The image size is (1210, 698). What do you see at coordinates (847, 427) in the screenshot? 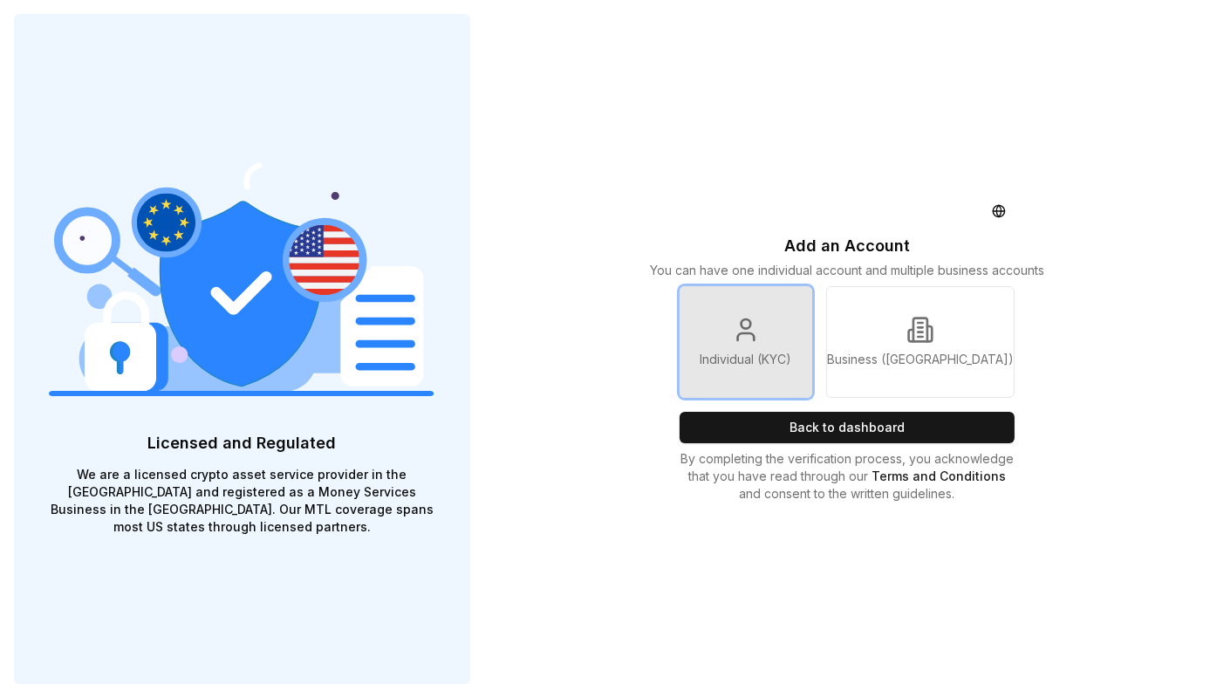
I see `a: Back to dashboard` at bounding box center [847, 427].